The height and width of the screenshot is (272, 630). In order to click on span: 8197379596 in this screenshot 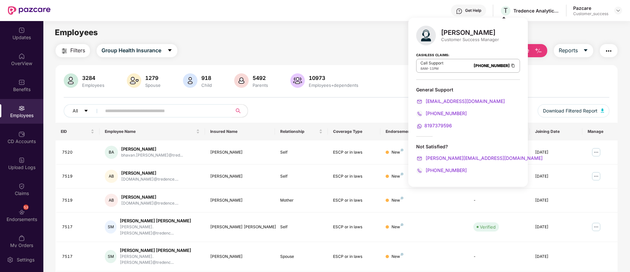, I will do `click(438, 125)`.